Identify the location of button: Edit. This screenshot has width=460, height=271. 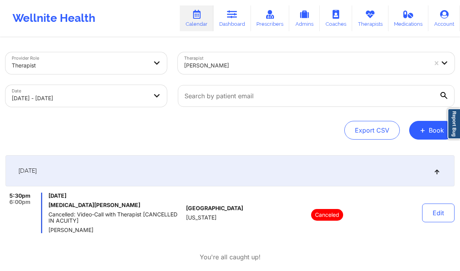
(438, 213).